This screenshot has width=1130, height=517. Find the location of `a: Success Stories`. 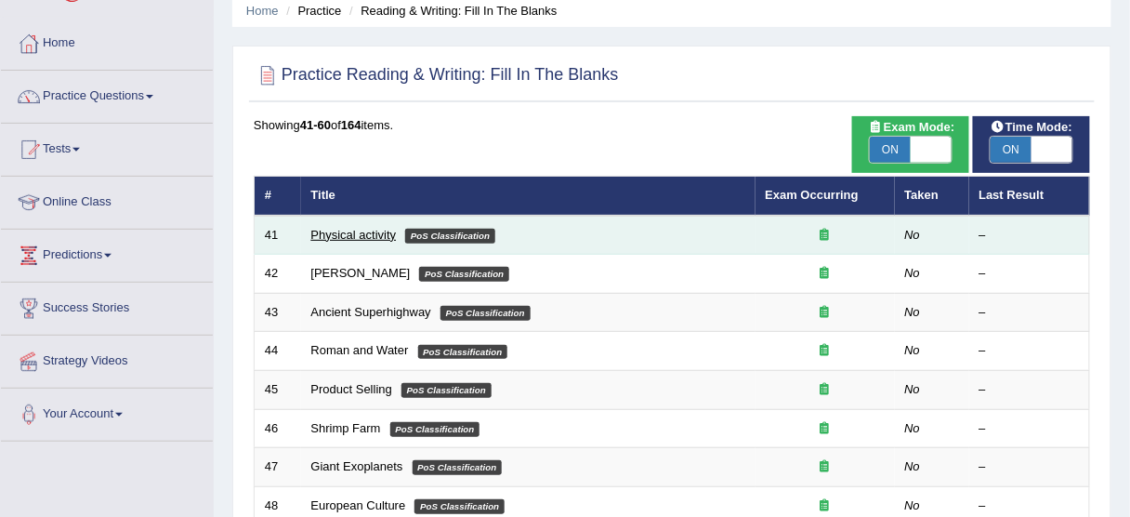

a: Success Stories is located at coordinates (107, 306).